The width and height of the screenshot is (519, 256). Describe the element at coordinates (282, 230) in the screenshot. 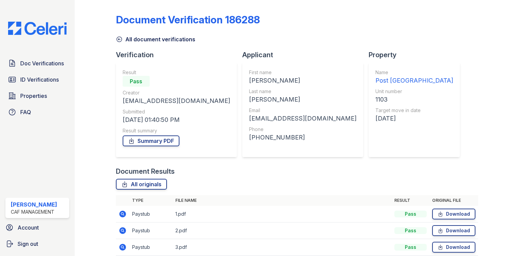

I see `td: 2.pdf` at that location.